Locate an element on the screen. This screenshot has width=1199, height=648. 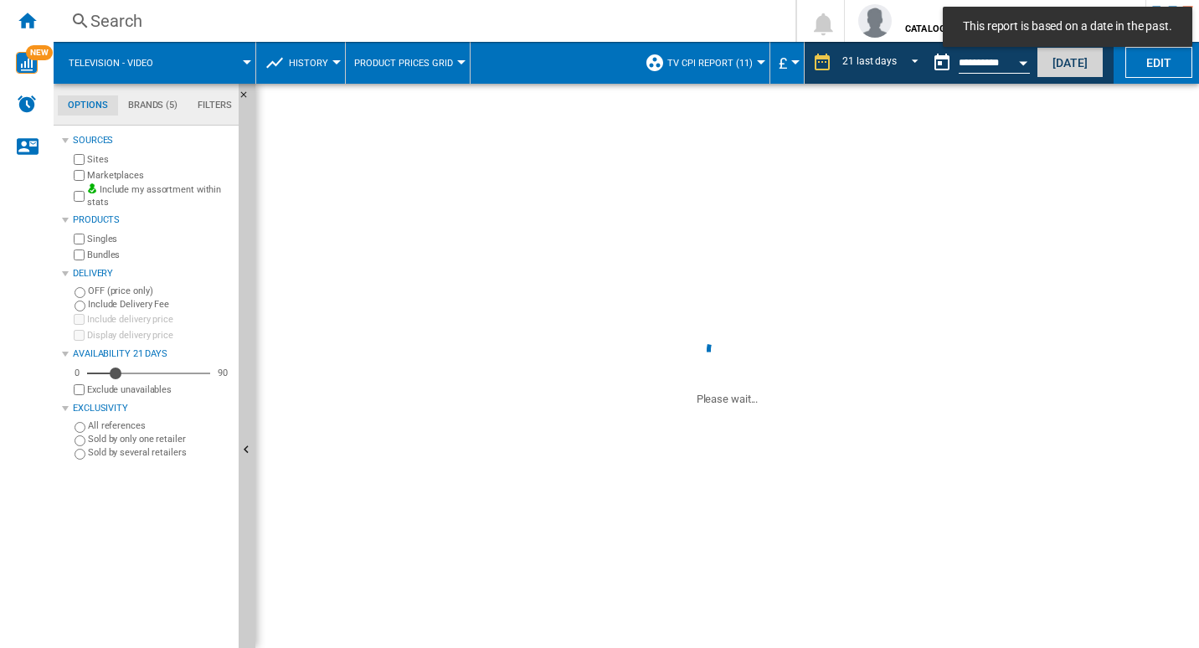
div: Television - video is located at coordinates (154, 63).